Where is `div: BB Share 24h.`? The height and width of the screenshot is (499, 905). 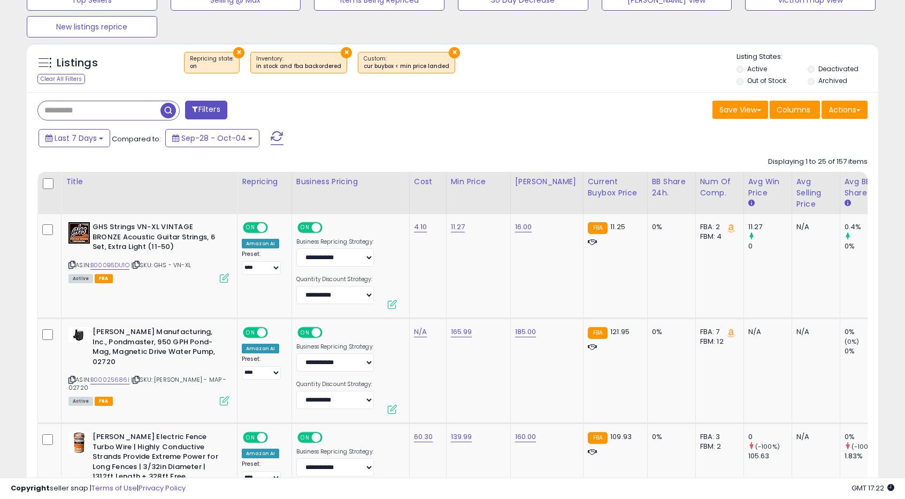
div: BB Share 24h. is located at coordinates (672, 187).